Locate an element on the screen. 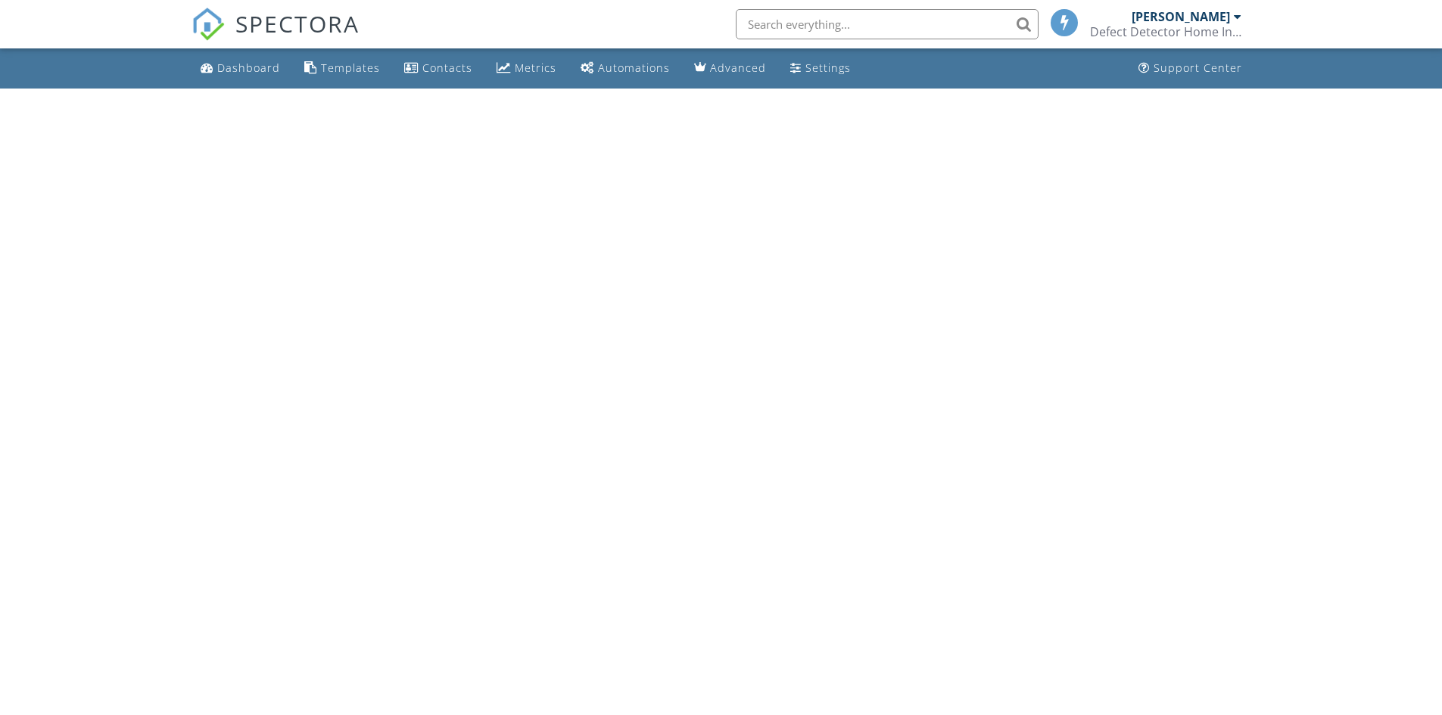 This screenshot has width=1442, height=715. a: Advanced is located at coordinates (729, 68).